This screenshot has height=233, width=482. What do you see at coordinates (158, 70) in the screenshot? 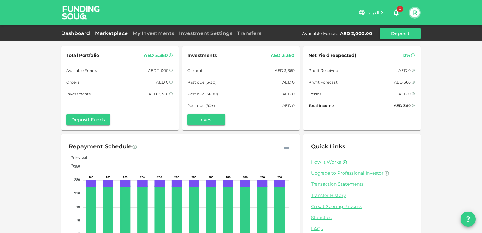
I see `div: AED 2,000` at bounding box center [158, 70].